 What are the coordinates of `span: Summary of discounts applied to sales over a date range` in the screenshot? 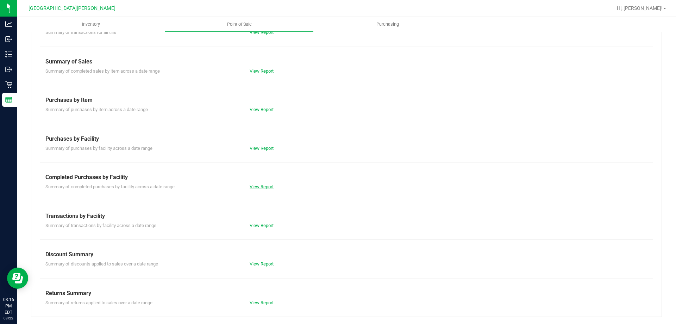 It's located at (102, 263).